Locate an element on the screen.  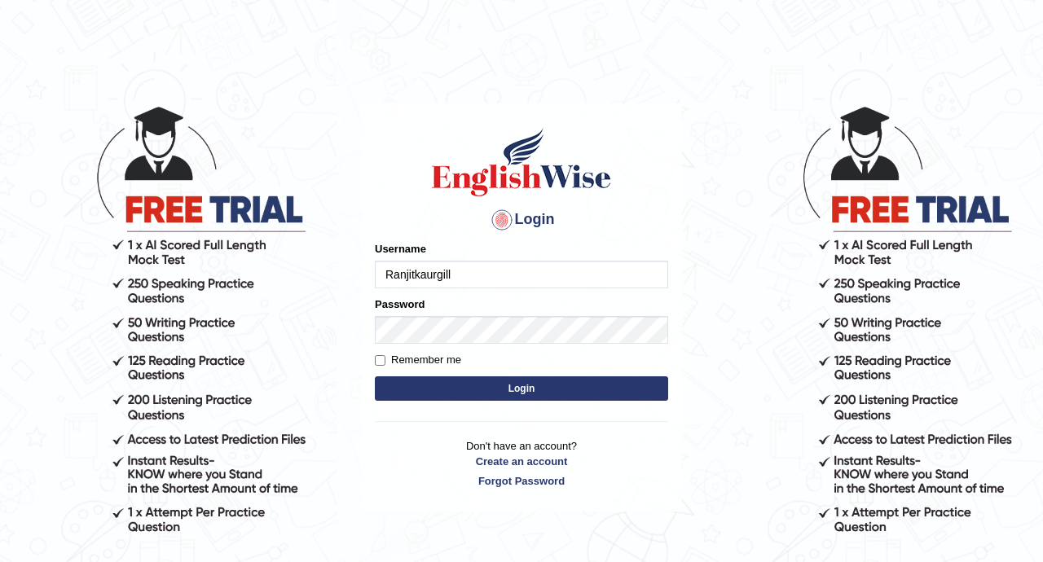
label: Password is located at coordinates (399, 304).